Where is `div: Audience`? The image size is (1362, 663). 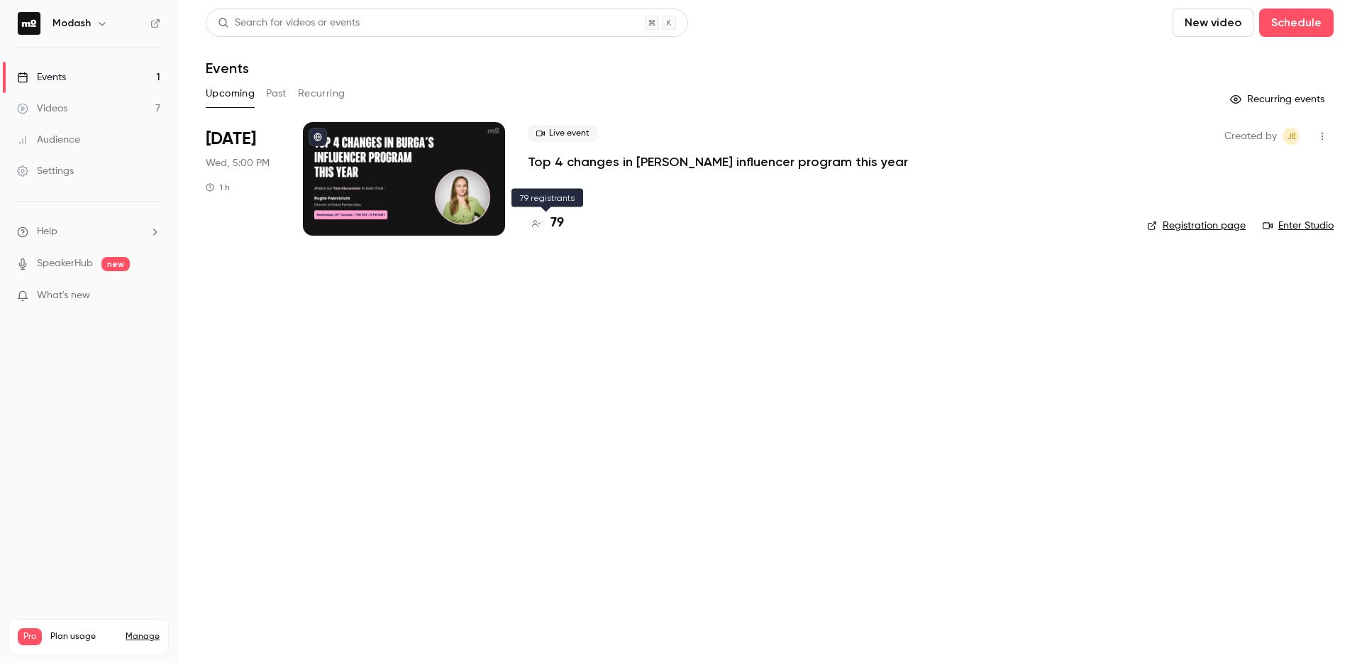 div: Audience is located at coordinates (48, 140).